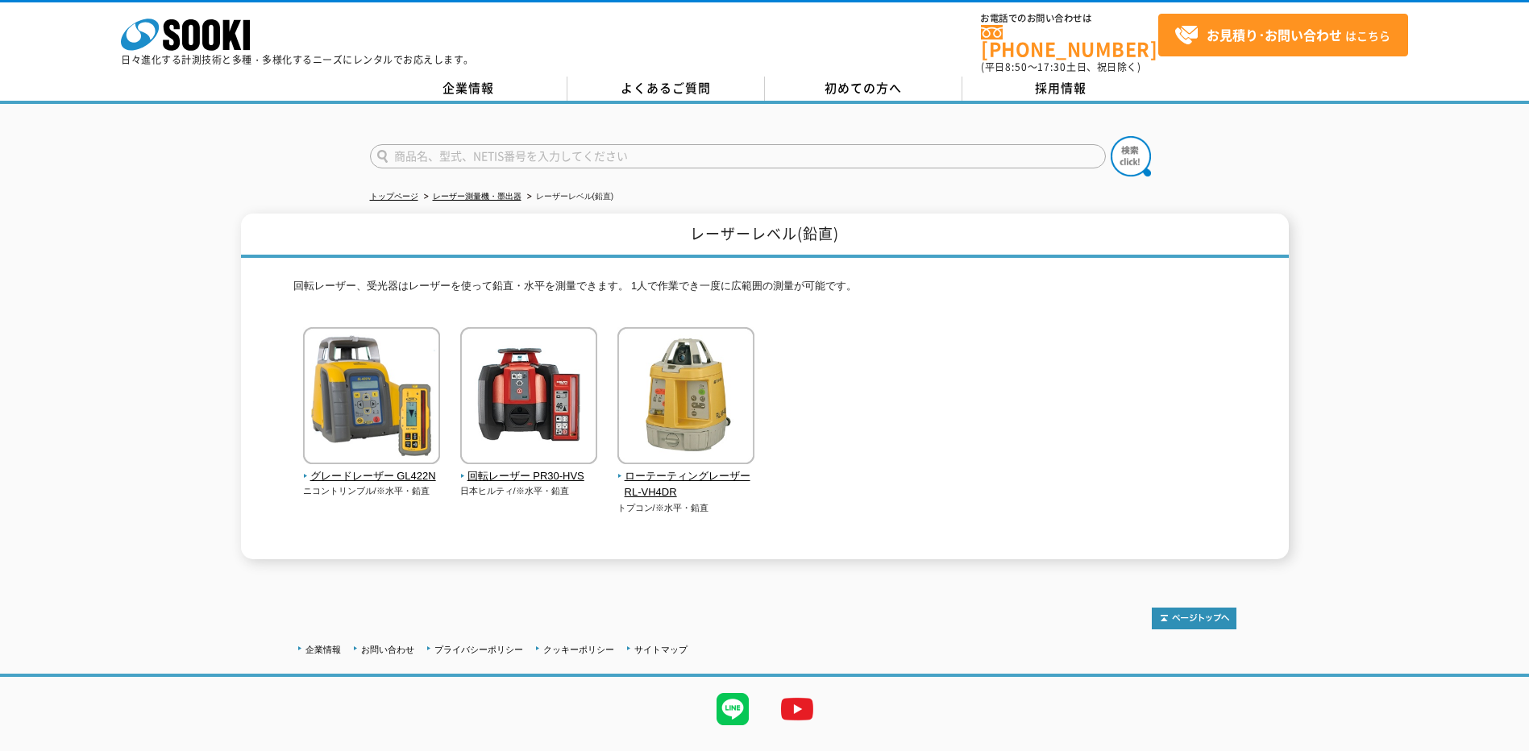 The height and width of the screenshot is (751, 1529). Describe the element at coordinates (1193, 618) in the screenshot. I see `img: トップページへ` at that location.